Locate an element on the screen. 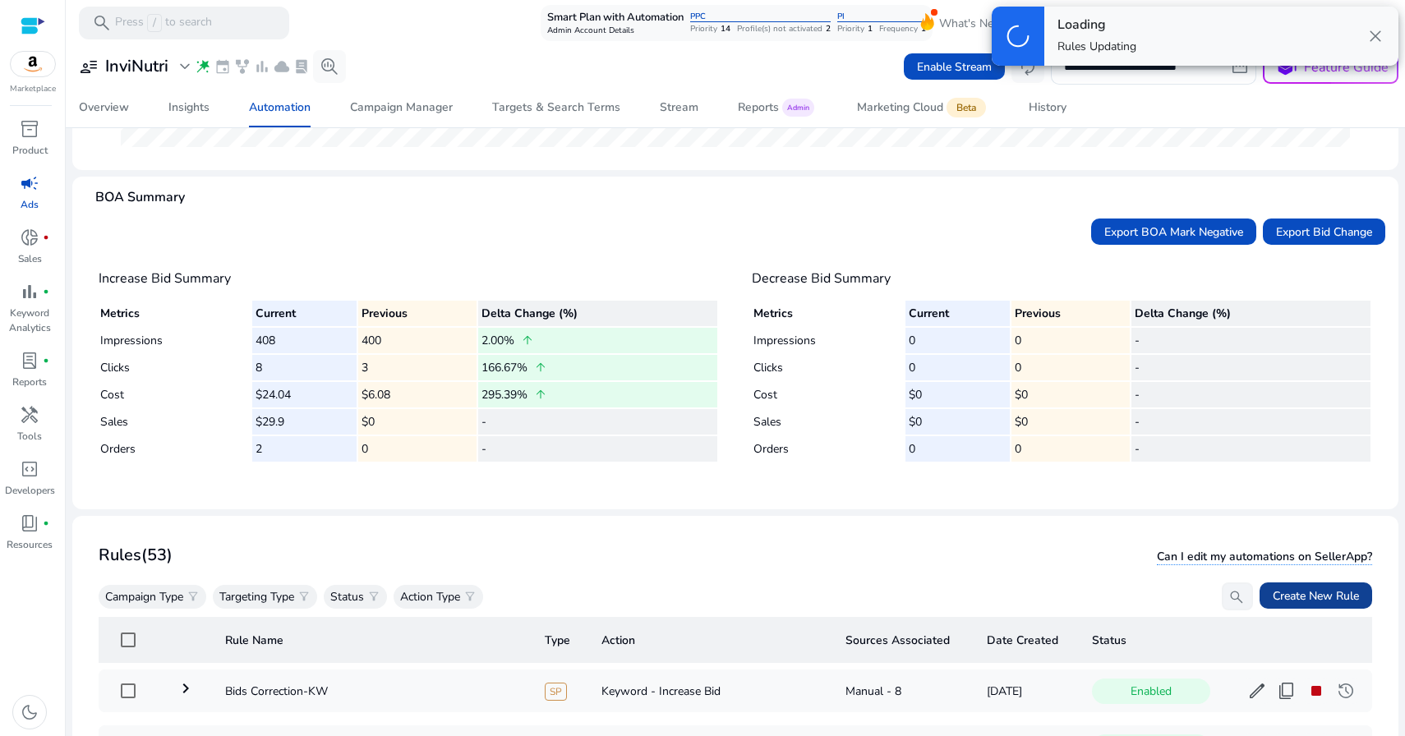 The width and height of the screenshot is (1405, 736). span: Can I edit my automations on SellerApp? is located at coordinates (1264, 557).